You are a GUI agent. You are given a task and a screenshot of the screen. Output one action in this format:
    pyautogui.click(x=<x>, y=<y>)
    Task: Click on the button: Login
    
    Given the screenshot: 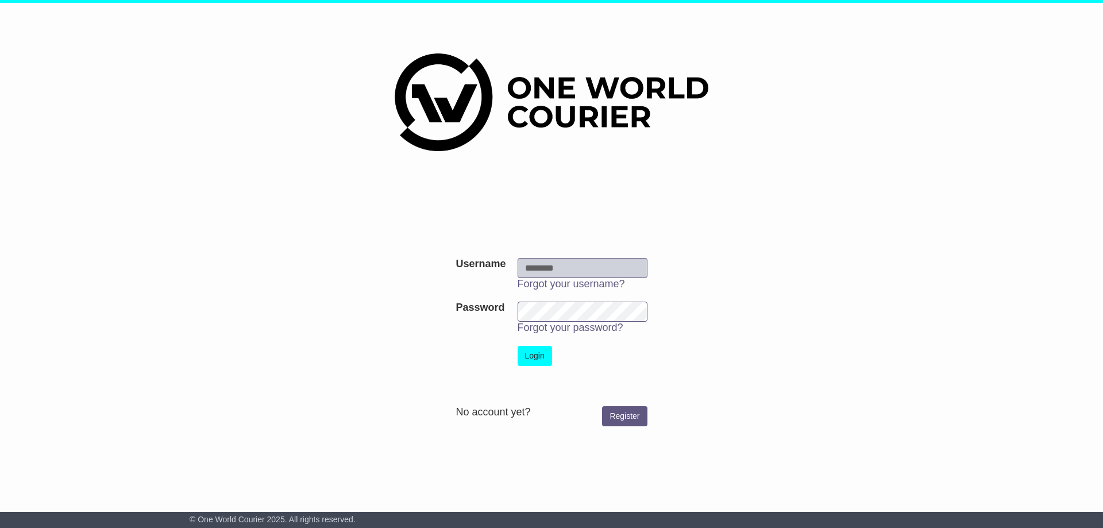 What is the action you would take?
    pyautogui.click(x=535, y=356)
    